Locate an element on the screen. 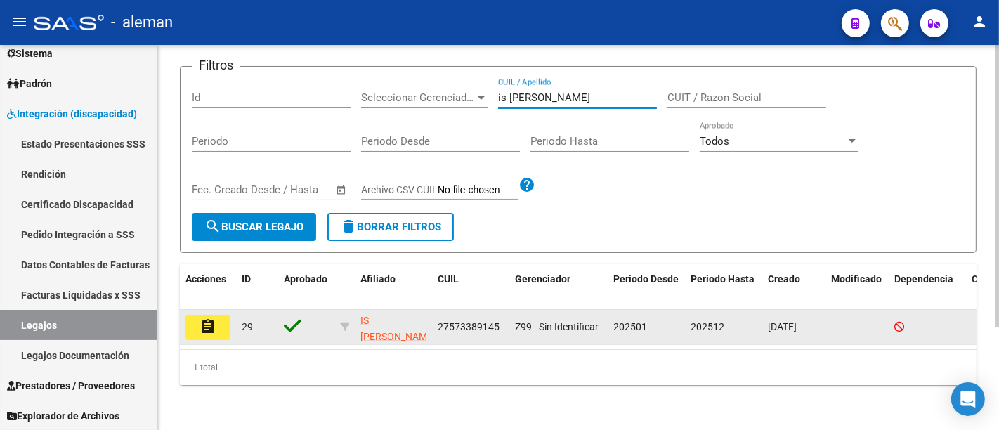  span: CUIL is located at coordinates (448, 279).